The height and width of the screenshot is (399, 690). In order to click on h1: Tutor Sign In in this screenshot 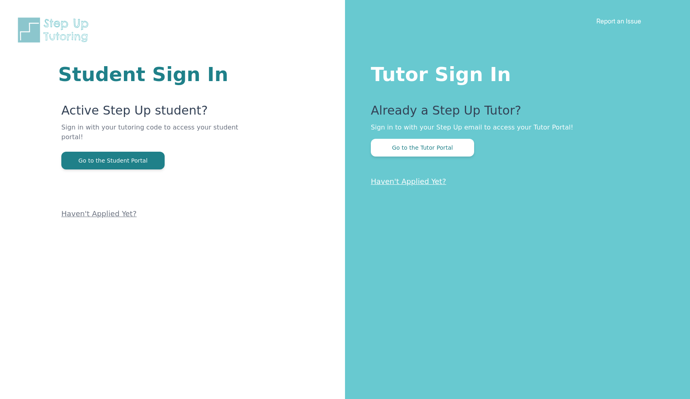, I will do `click(514, 73)`.